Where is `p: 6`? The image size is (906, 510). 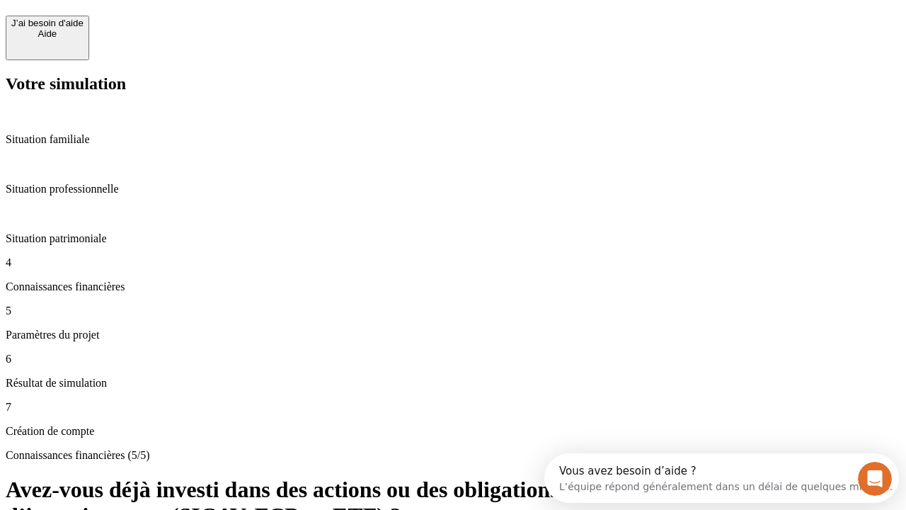 p: 6 is located at coordinates (453, 359).